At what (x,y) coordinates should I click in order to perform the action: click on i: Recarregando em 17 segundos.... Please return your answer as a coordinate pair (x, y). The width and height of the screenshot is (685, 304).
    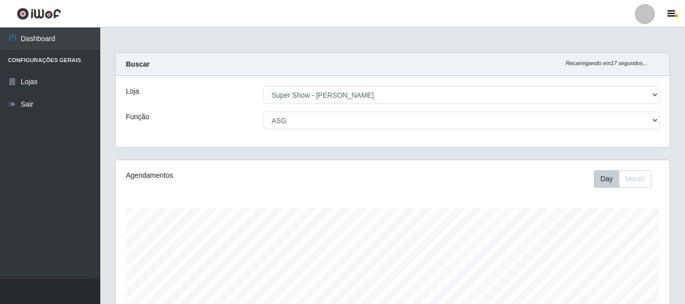
    Looking at the image, I should click on (606, 63).